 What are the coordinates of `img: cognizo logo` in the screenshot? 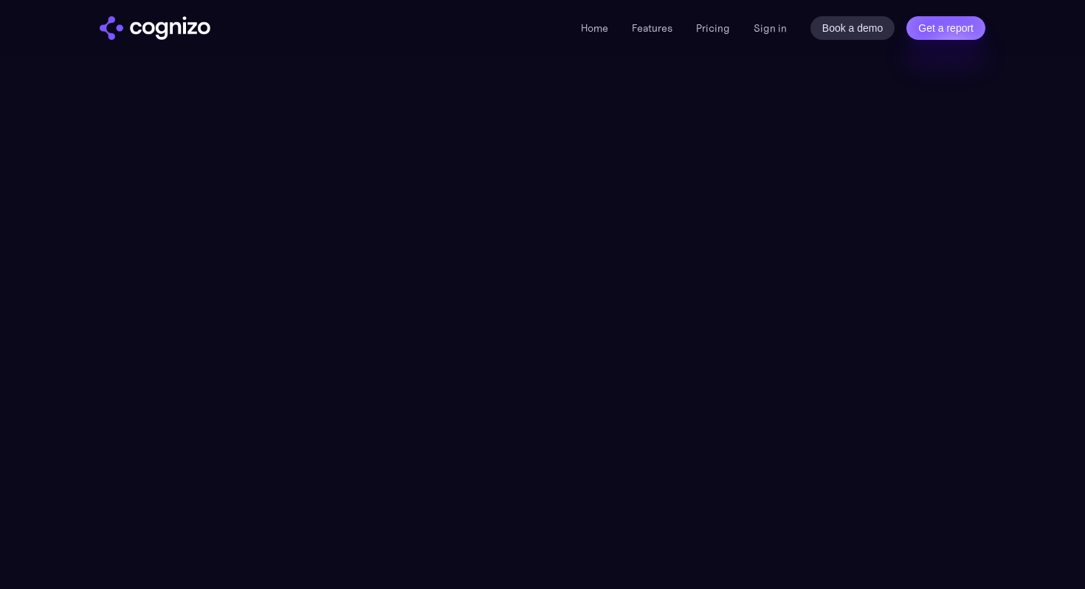 It's located at (155, 28).